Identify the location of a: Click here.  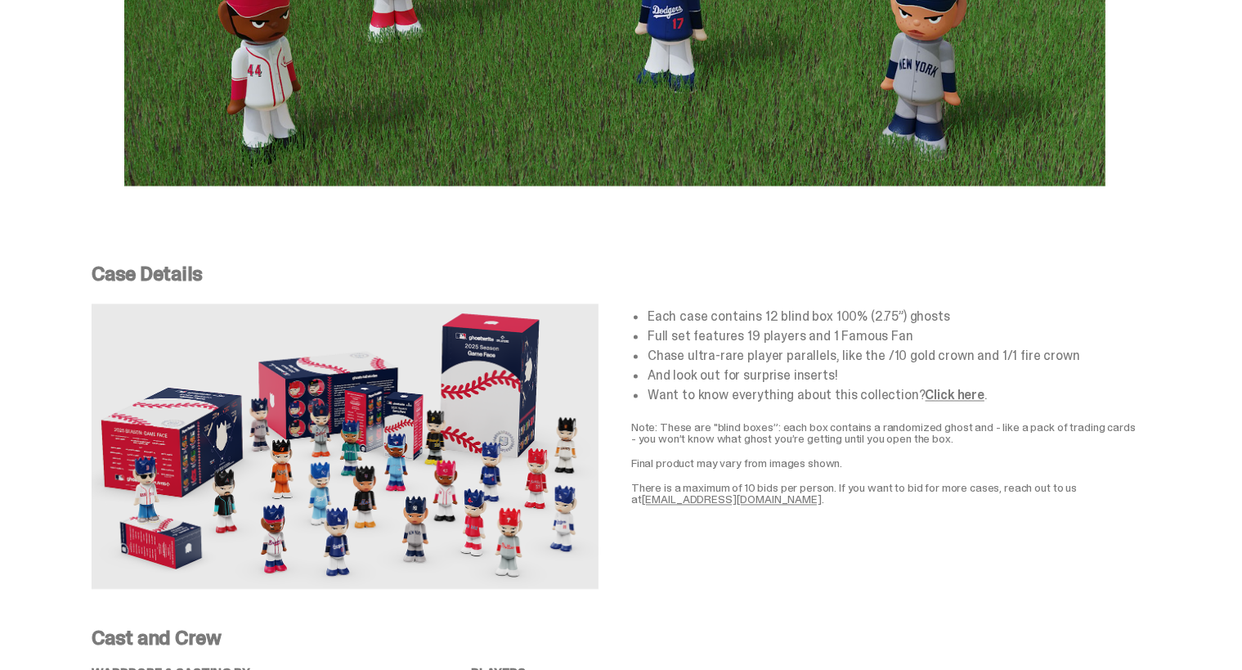
(955, 395).